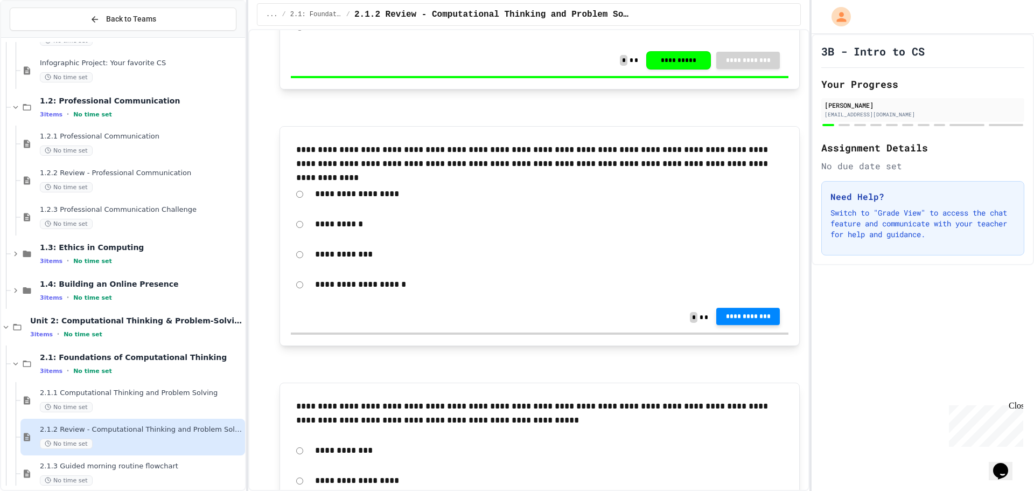  Describe the element at coordinates (837, 17) in the screenshot. I see `div: My Account` at that location.